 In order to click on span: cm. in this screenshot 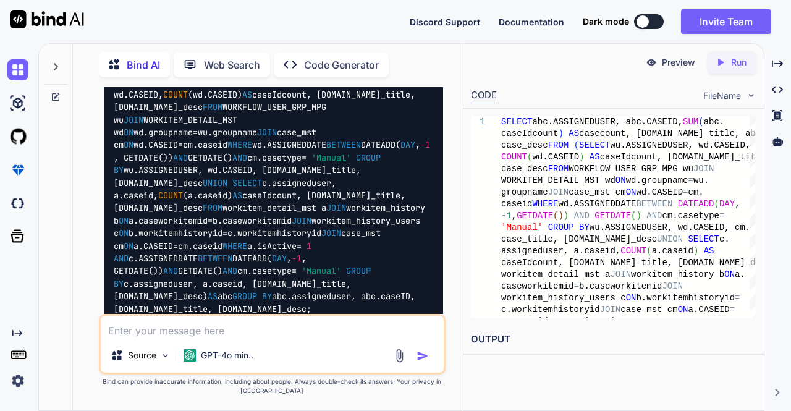, I will do `click(696, 192)`.